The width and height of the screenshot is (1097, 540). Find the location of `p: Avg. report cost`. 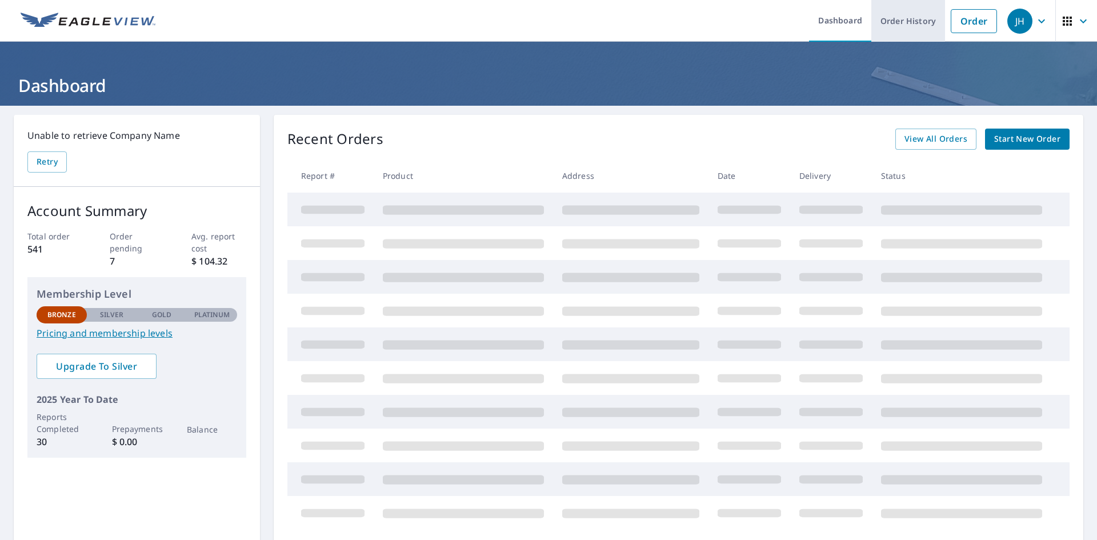

p: Avg. report cost is located at coordinates (219, 242).